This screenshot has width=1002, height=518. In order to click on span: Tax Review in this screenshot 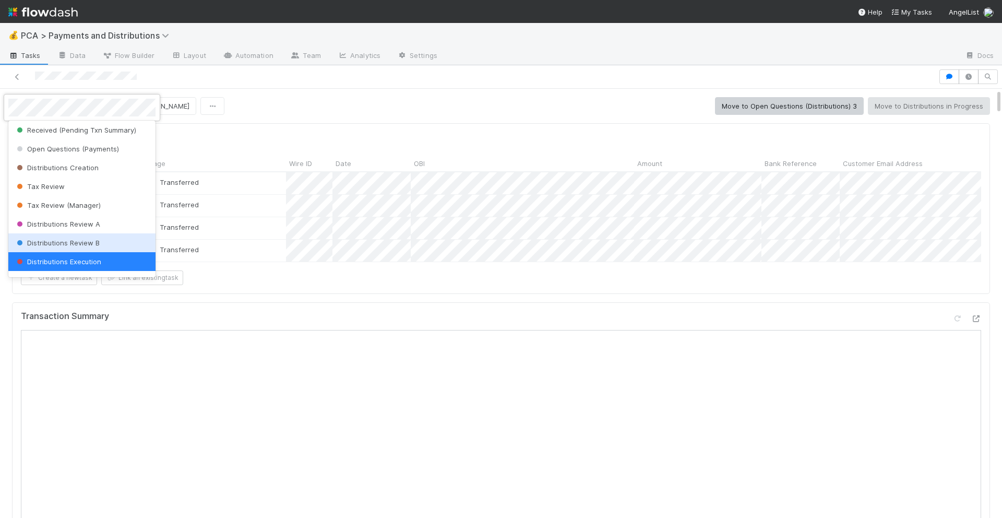, I will do `click(40, 186)`.